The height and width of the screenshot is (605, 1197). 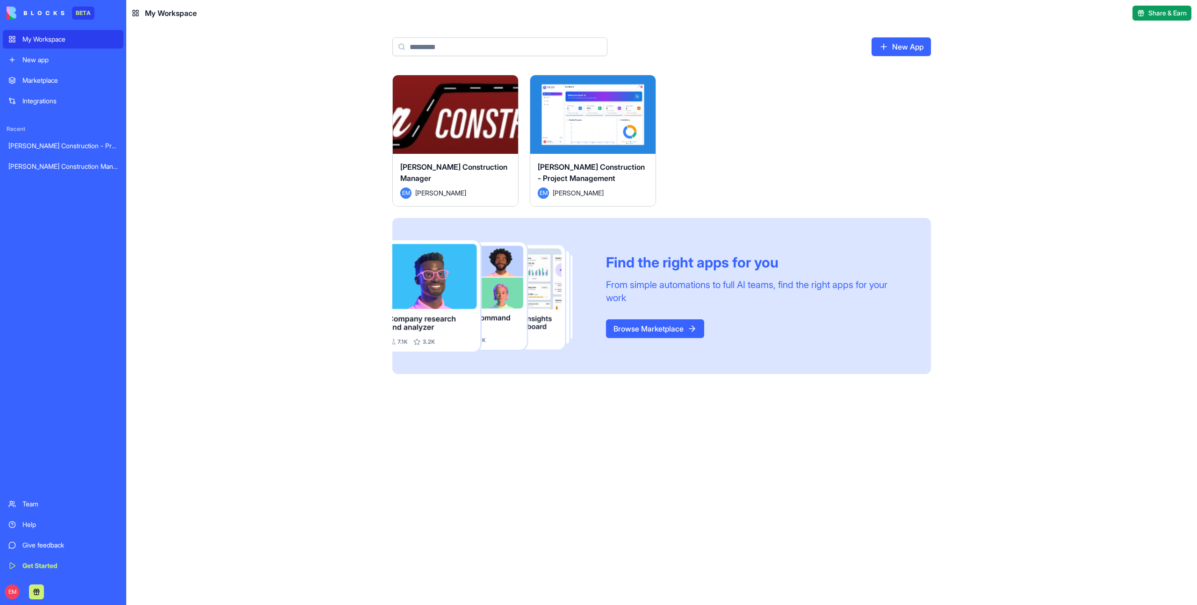 What do you see at coordinates (70, 566) in the screenshot?
I see `div: Get Started` at bounding box center [70, 566].